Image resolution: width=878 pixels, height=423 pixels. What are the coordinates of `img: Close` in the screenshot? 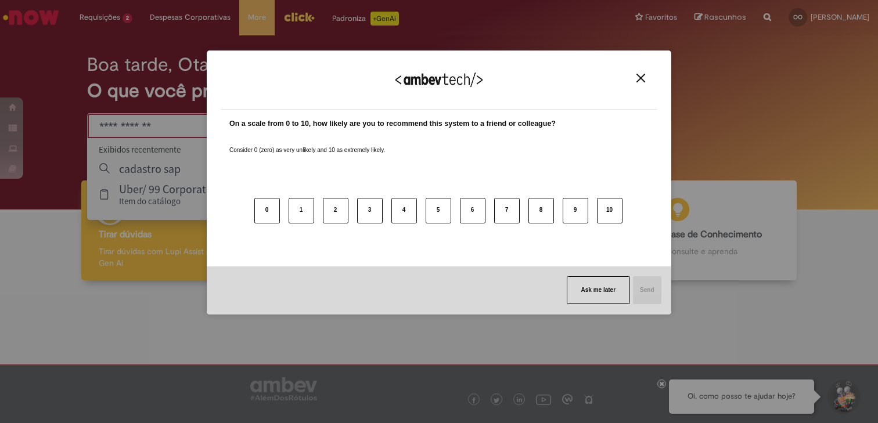 It's located at (640, 78).